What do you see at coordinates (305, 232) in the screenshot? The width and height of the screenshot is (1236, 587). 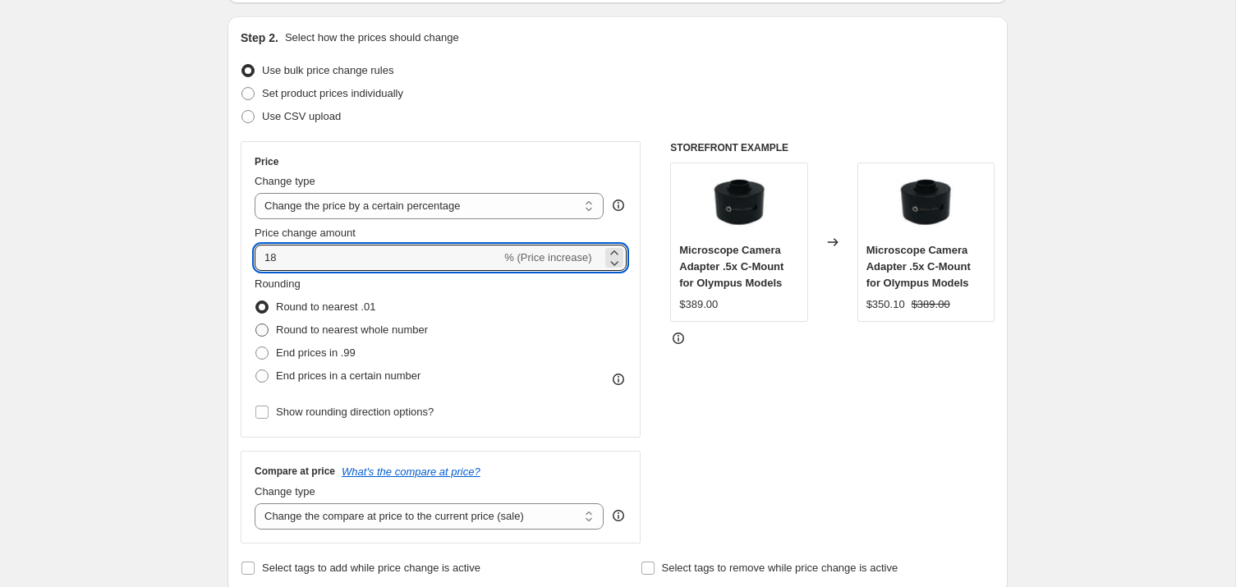 I see `span: Price change amount` at bounding box center [305, 232].